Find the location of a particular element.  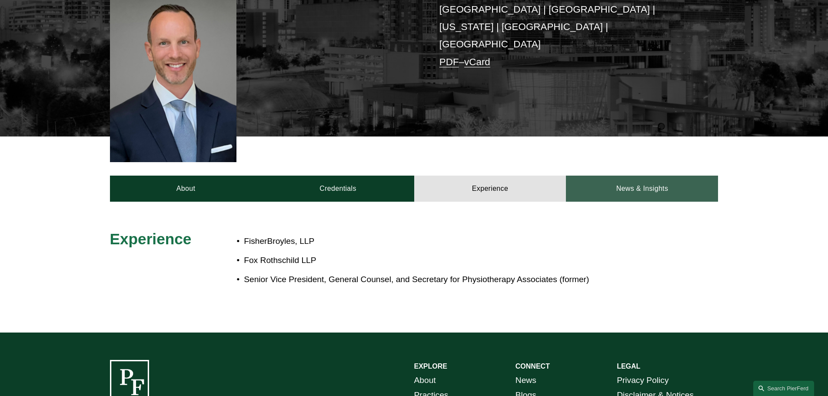

span: Experience is located at coordinates (151, 239).